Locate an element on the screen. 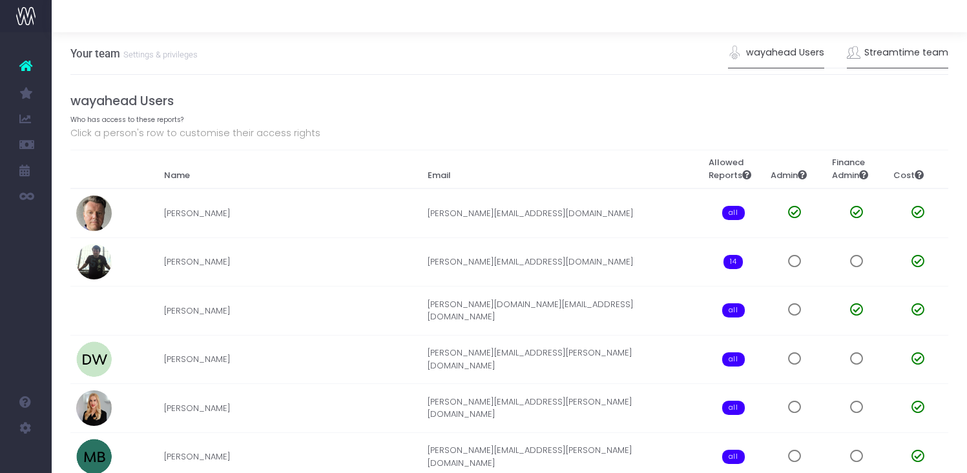 This screenshot has height=473, width=967. th: Admin is located at coordinates (794, 169).